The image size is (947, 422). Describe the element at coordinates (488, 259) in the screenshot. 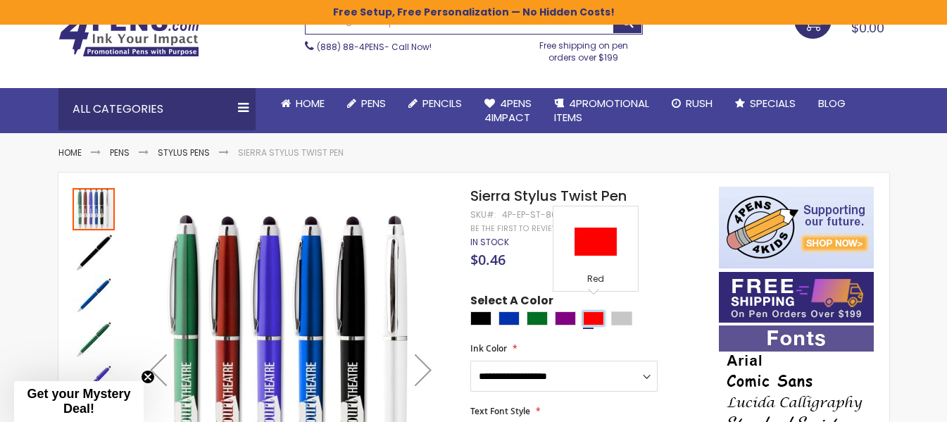

I see `span: $0.46` at that location.